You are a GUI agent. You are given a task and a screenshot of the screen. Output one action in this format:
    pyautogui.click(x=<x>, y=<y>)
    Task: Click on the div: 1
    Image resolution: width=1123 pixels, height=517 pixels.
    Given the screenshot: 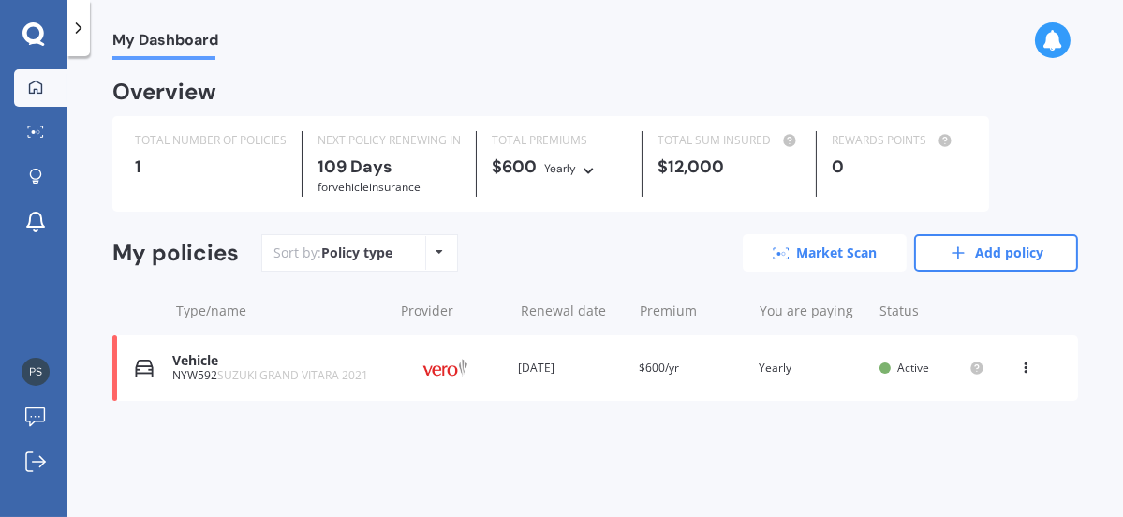 What is the action you would take?
    pyautogui.click(x=211, y=167)
    